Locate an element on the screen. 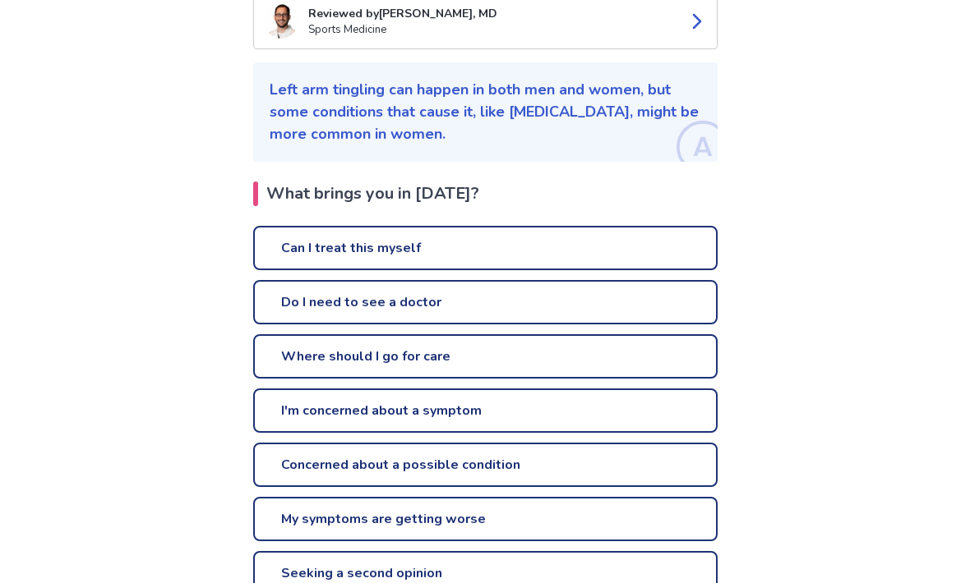  a: I'm concerned about a symptom is located at coordinates (485, 411).